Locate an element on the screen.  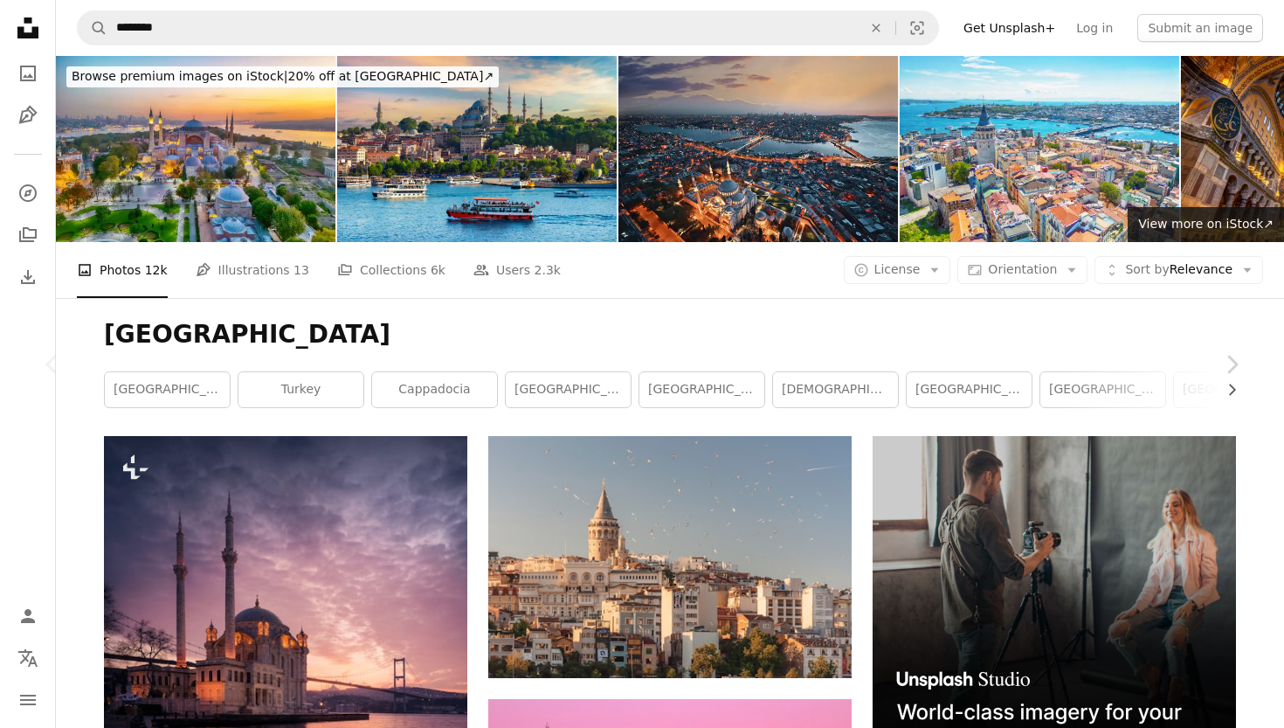
a: Download History is located at coordinates (28, 277).